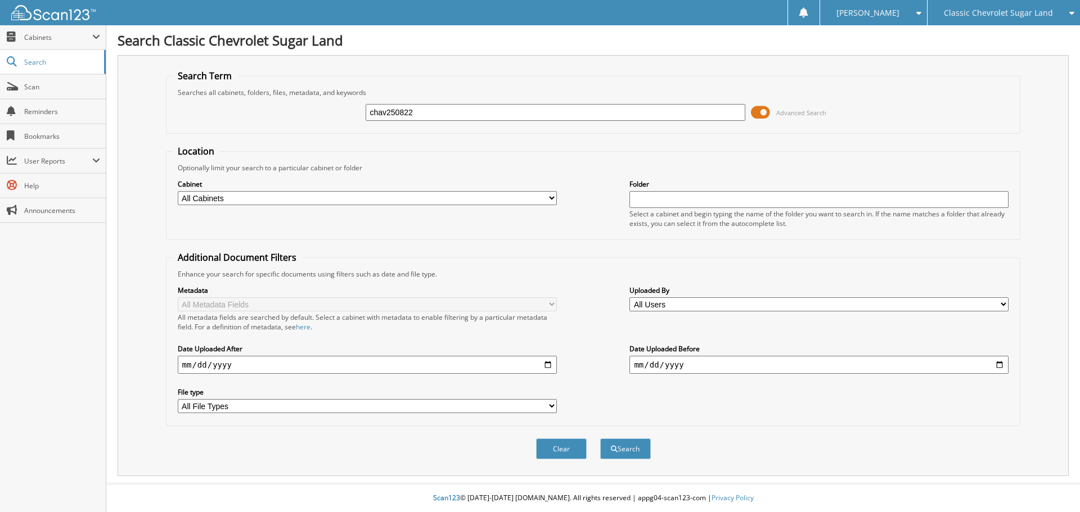 The height and width of the screenshot is (512, 1080). Describe the element at coordinates (801, 112) in the screenshot. I see `span: Advanced Search` at that location.